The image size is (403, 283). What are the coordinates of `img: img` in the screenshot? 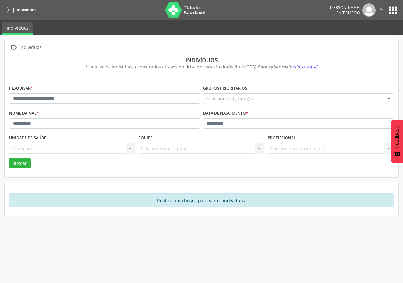 It's located at (369, 10).